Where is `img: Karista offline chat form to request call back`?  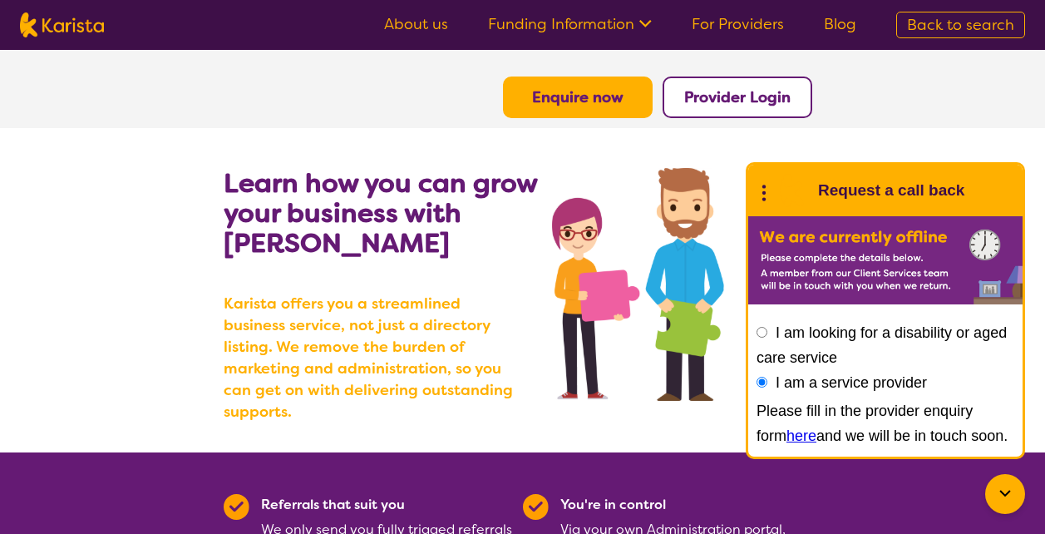 img: Karista offline chat form to request call back is located at coordinates (885, 260).